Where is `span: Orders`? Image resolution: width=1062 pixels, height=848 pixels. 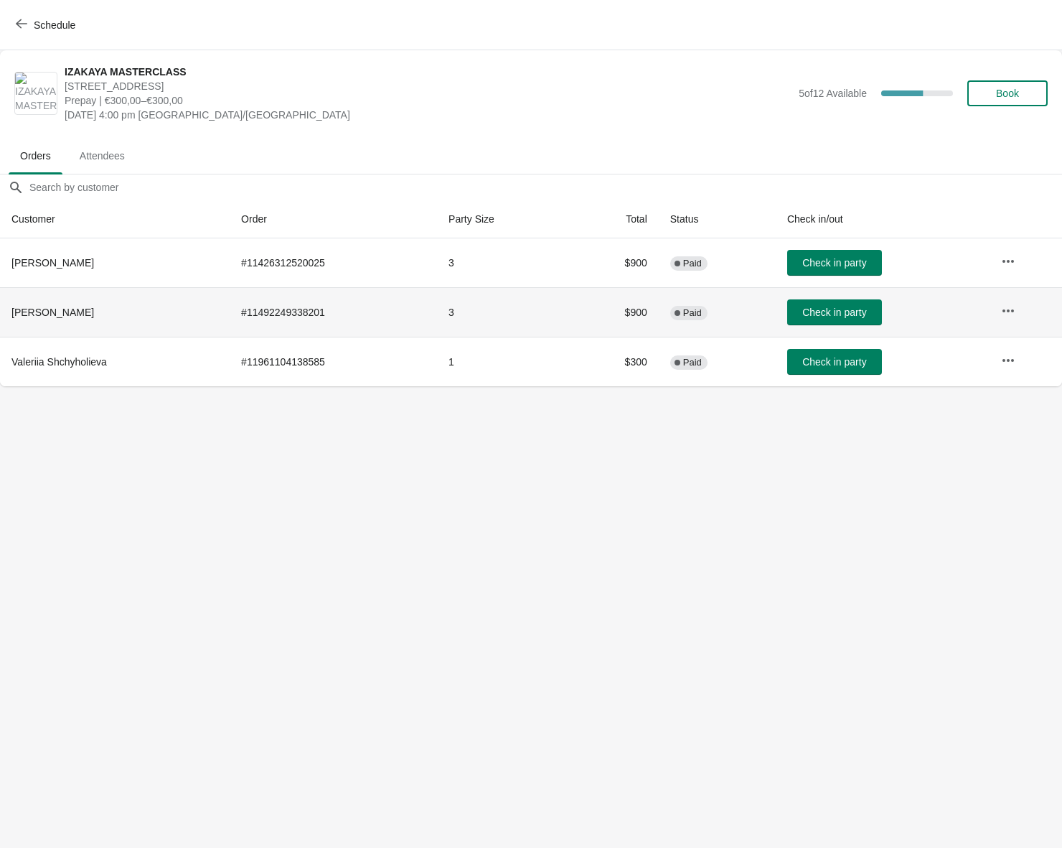
span: Orders is located at coordinates (35, 156).